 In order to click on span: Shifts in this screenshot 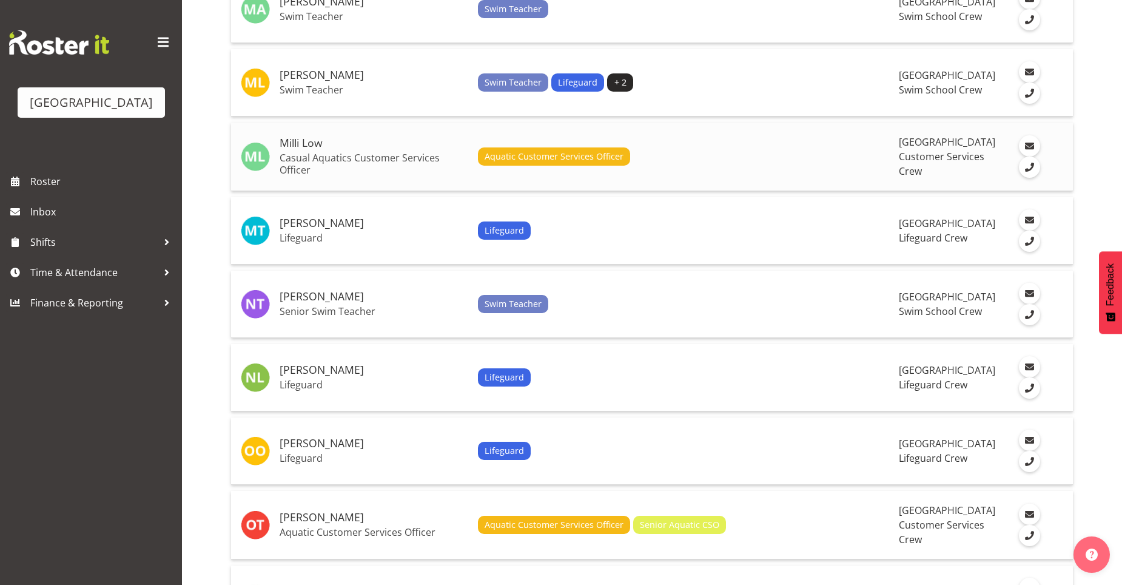, I will do `click(94, 242)`.